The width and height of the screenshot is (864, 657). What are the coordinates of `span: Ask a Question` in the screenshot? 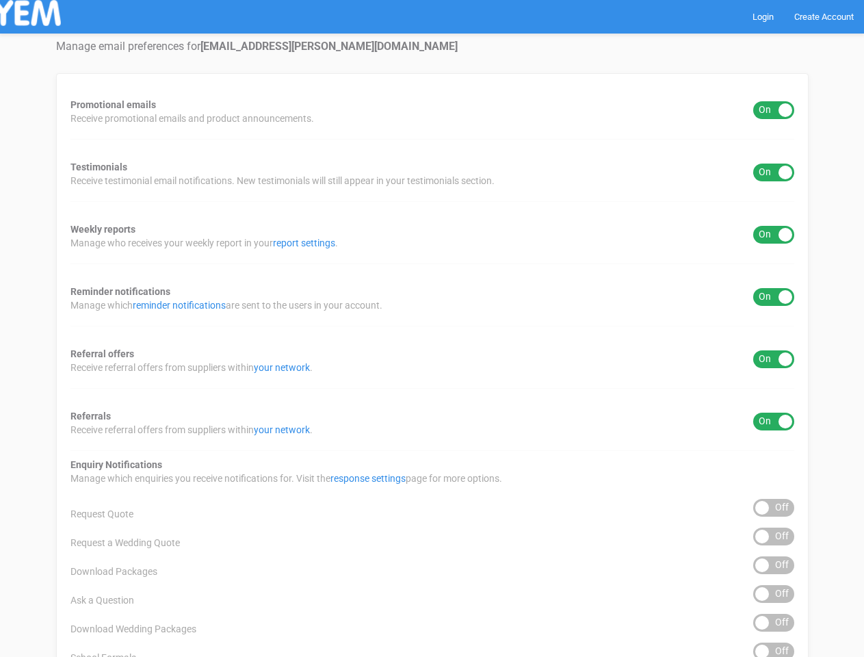 It's located at (102, 600).